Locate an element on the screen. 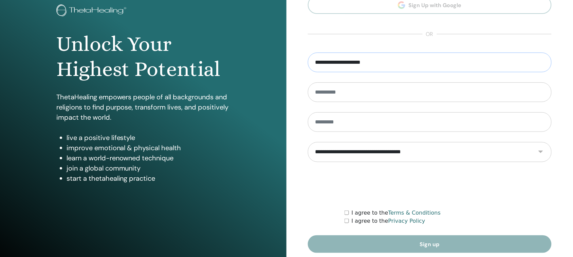  a: Terms & Conditions is located at coordinates (414, 213).